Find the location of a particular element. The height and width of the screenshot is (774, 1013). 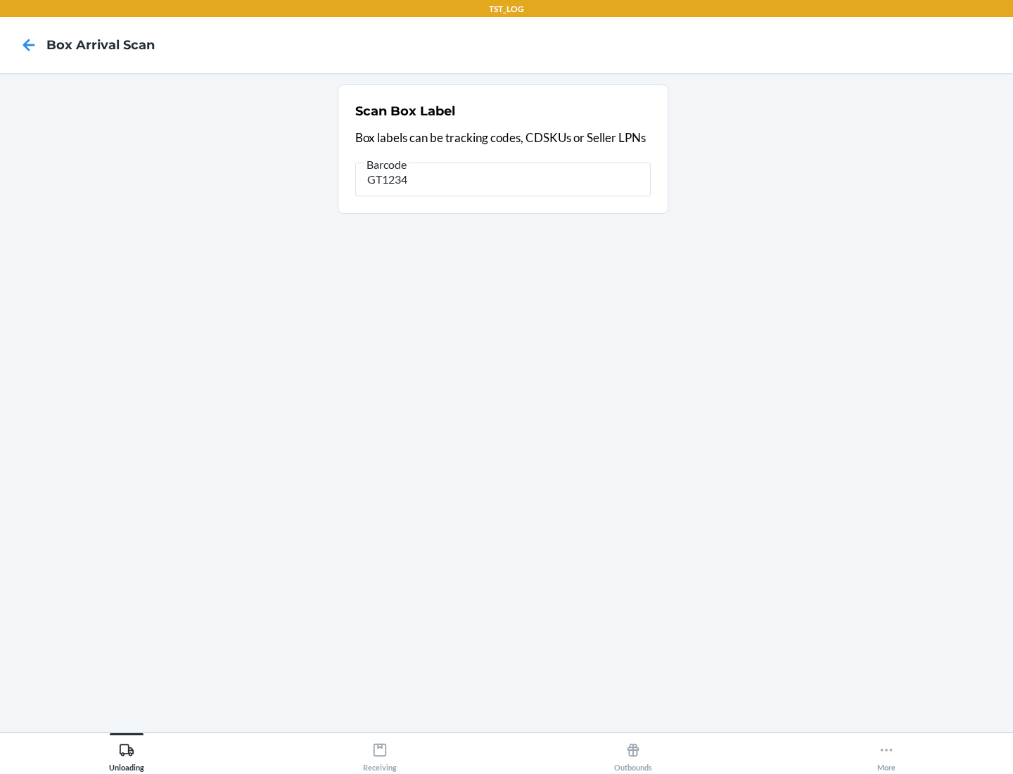

button: Outbounds is located at coordinates (633, 752).